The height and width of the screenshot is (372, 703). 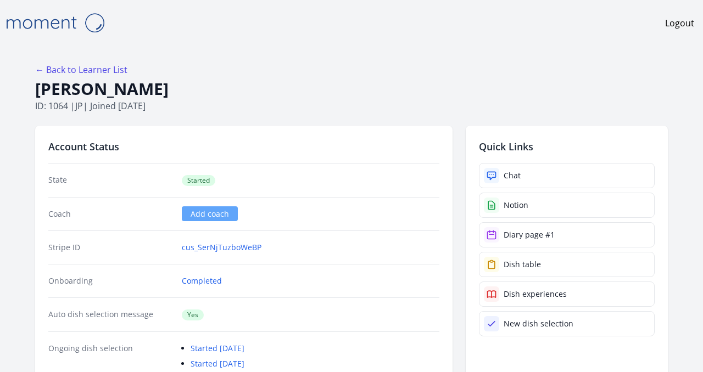 I want to click on div: Notion, so click(x=516, y=205).